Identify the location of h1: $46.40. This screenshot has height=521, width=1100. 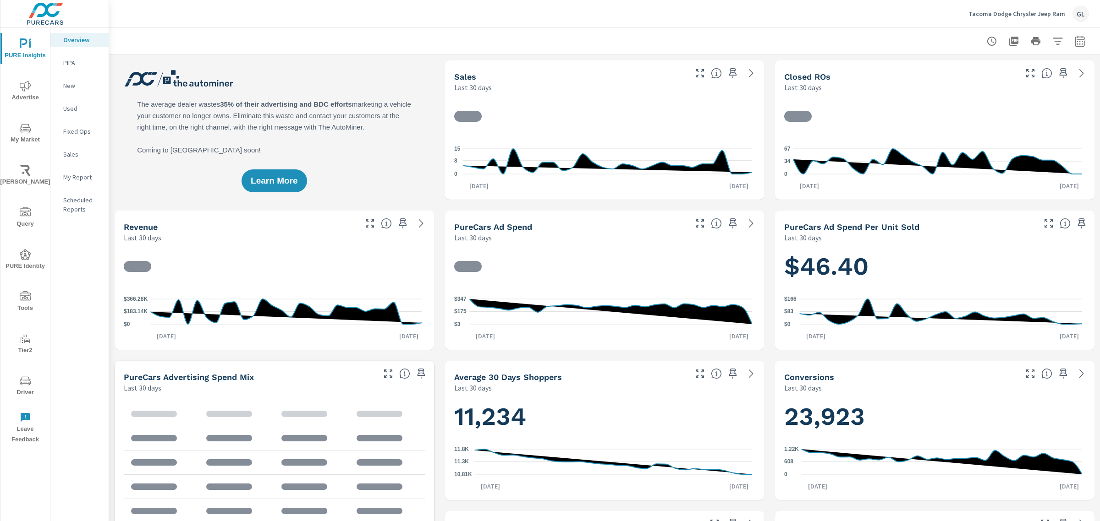
(934, 267).